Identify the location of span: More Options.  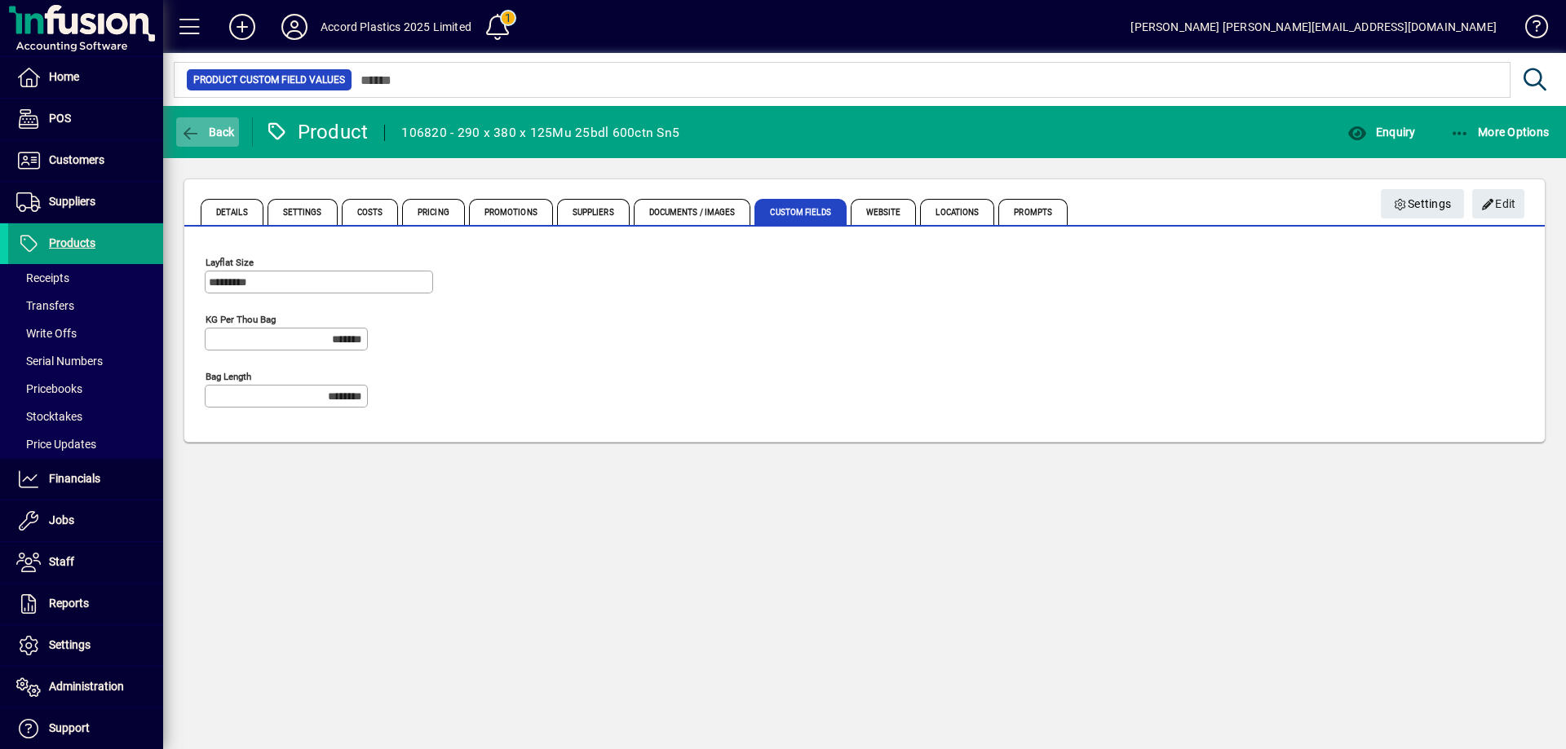
(1500, 132).